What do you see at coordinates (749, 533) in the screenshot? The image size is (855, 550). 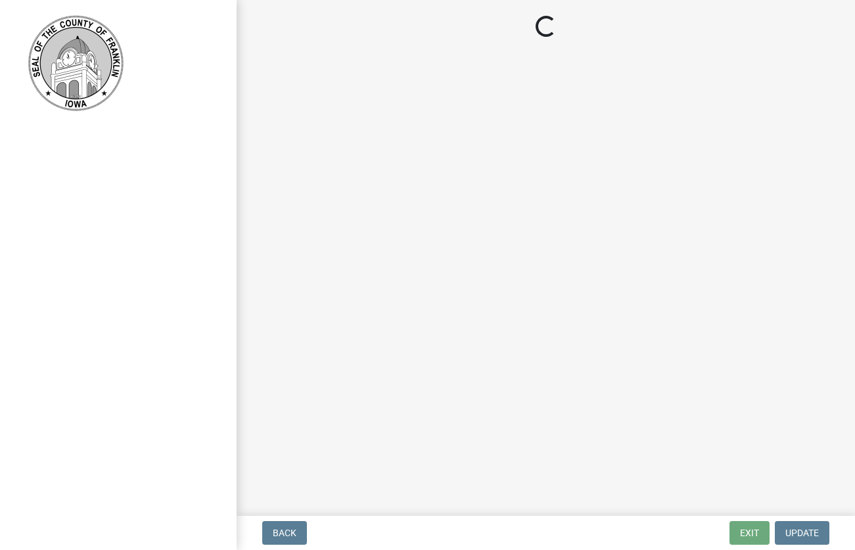 I see `button: Exit` at bounding box center [749, 533].